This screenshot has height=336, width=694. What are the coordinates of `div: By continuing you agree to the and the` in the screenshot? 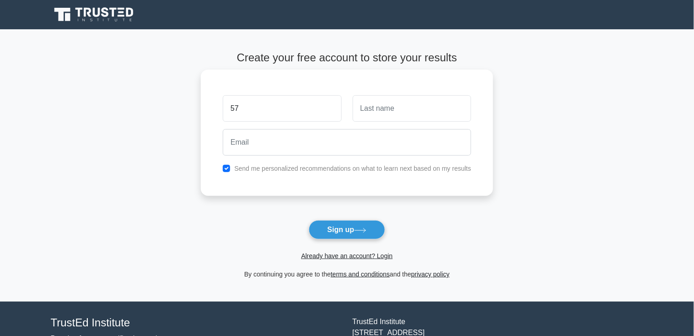 It's located at (347, 274).